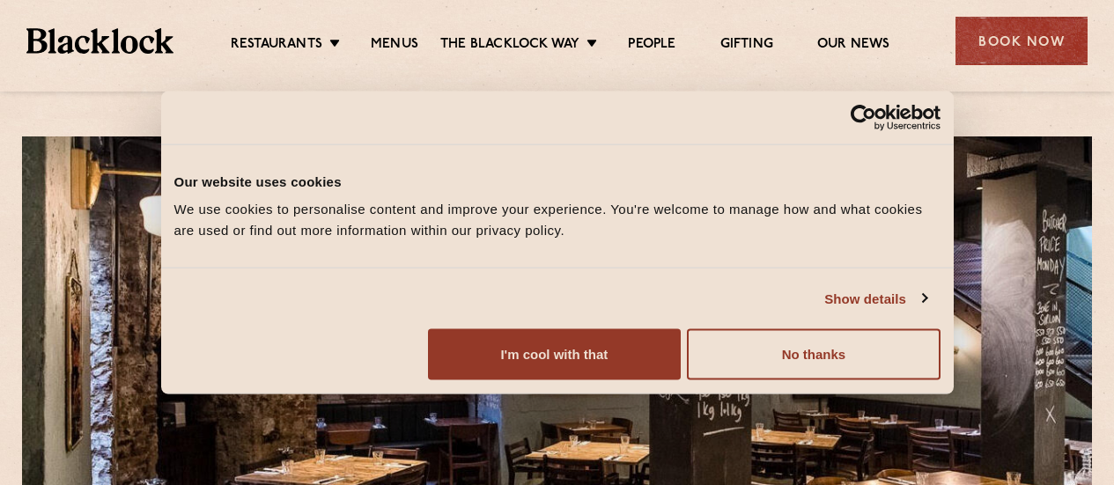 This screenshot has height=485, width=1114. I want to click on a: Our News, so click(853, 46).